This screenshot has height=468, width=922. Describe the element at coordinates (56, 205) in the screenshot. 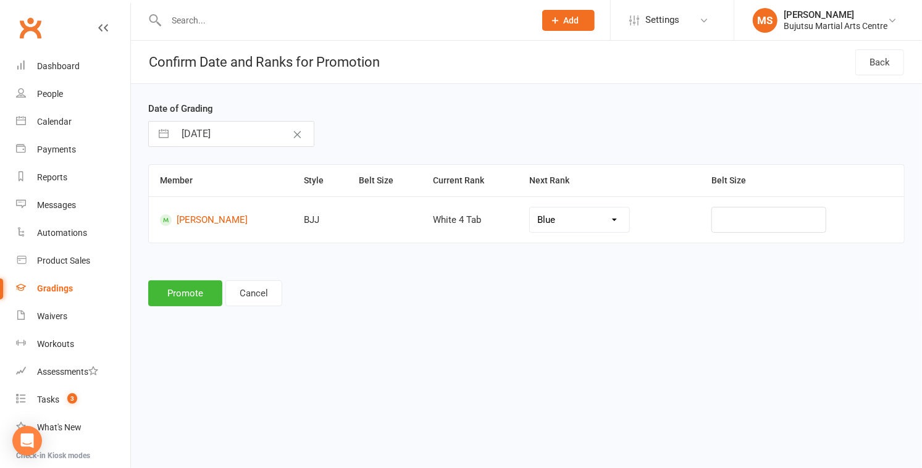

I see `div: Messages` at that location.